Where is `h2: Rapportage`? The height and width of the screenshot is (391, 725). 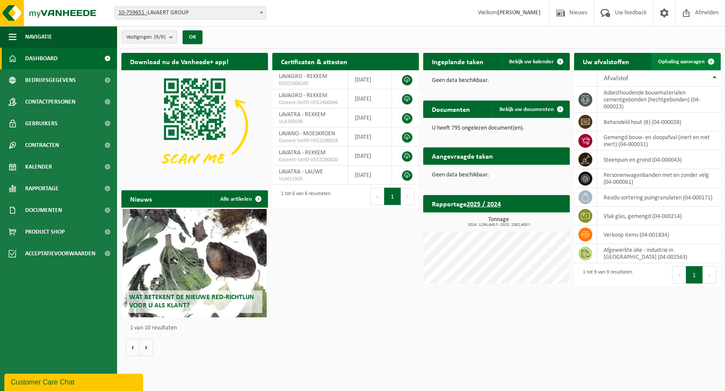 h2: Rapportage is located at coordinates (466, 203).